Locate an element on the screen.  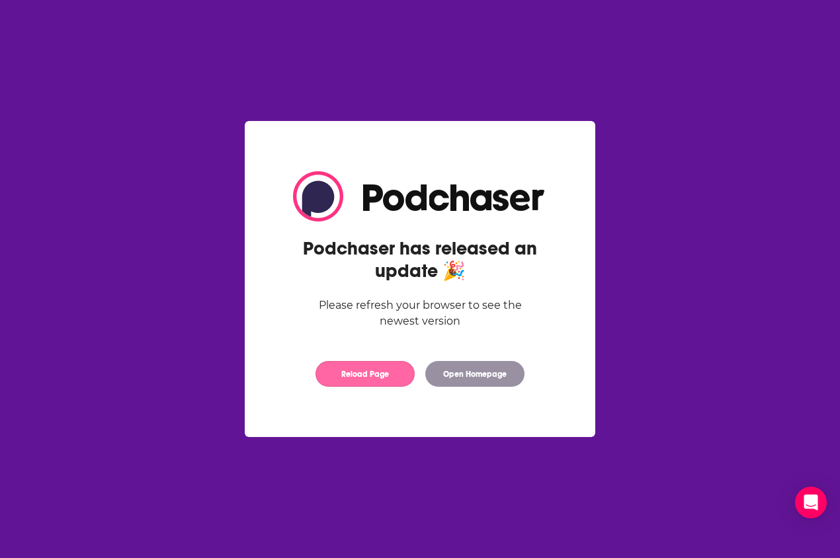
img: Logo is located at coordinates (420, 196).